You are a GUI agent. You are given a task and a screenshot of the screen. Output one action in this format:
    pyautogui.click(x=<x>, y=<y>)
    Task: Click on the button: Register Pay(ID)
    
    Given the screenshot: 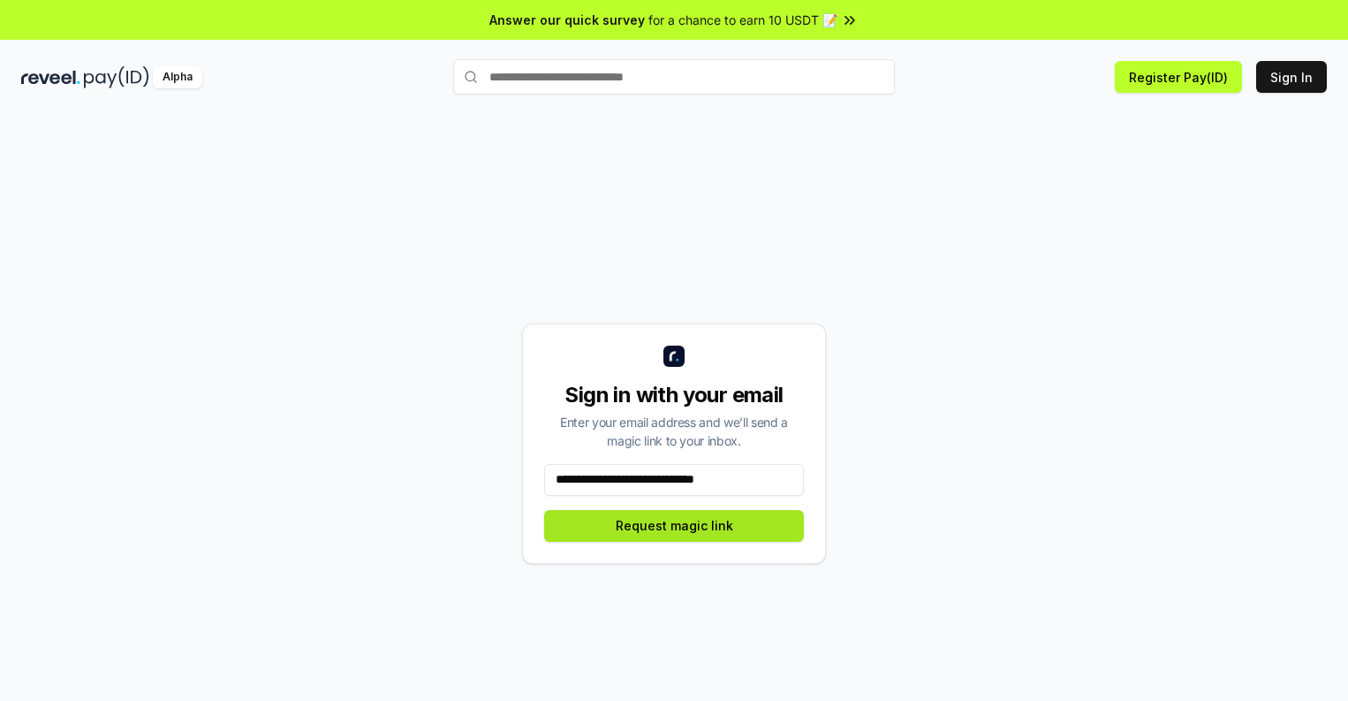 What is the action you would take?
    pyautogui.click(x=1179, y=77)
    